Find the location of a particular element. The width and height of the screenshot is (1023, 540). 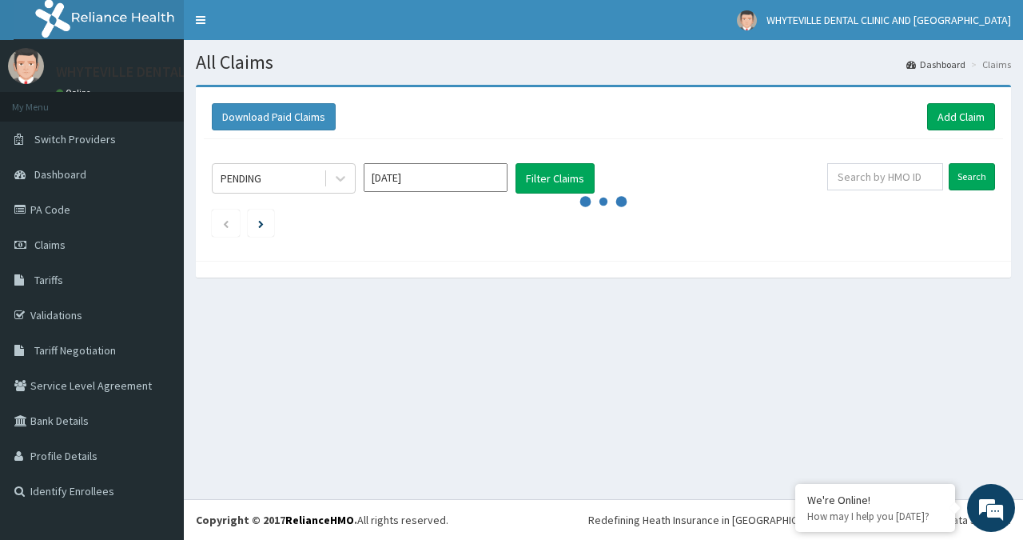

a: Add Claim is located at coordinates (961, 117).